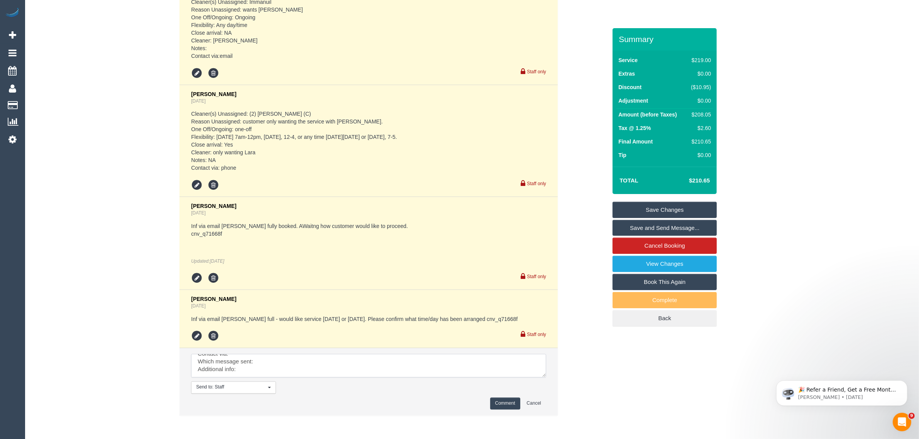 The height and width of the screenshot is (439, 919). What do you see at coordinates (622, 155) in the screenshot?
I see `label: Tip` at bounding box center [622, 155].